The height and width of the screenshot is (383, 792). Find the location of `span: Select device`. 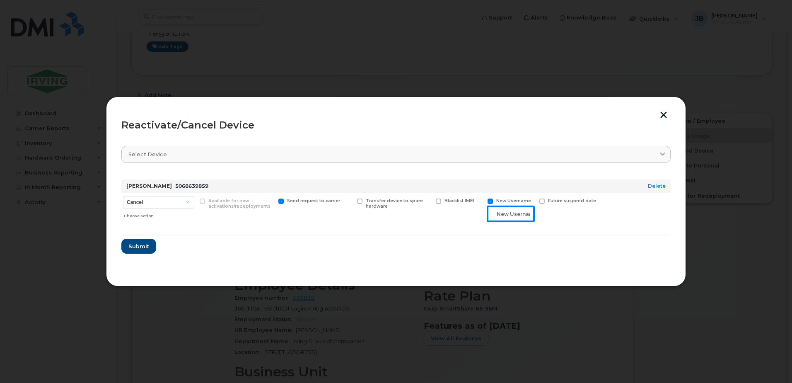

span: Select device is located at coordinates (148, 154).